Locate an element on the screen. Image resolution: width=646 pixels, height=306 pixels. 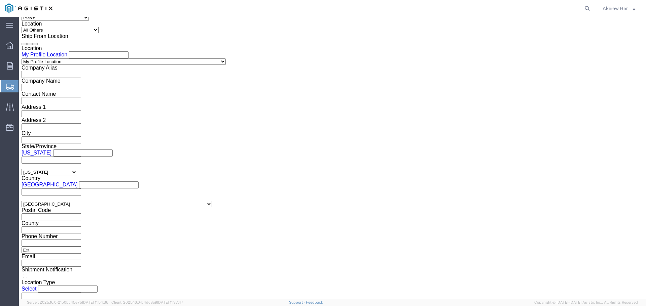
img: logo is located at coordinates (29, 8).